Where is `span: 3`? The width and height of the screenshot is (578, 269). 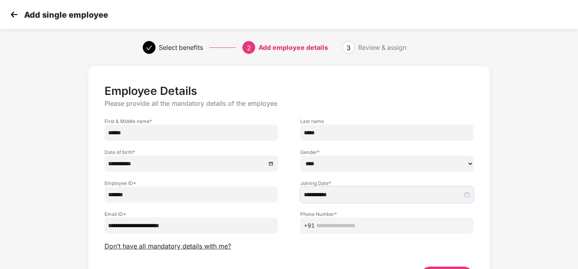
span: 3 is located at coordinates (348, 48).